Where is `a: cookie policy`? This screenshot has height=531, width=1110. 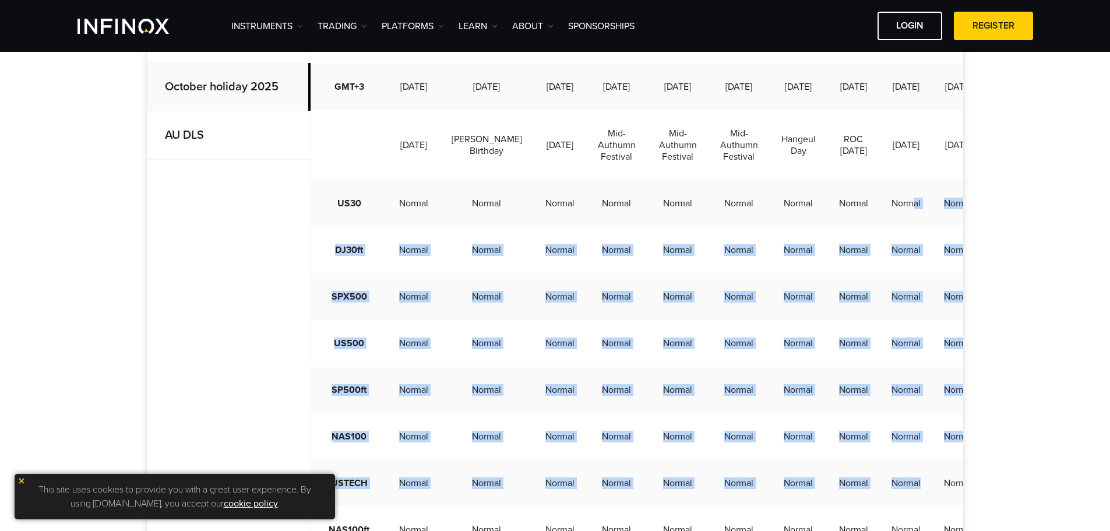
a: cookie policy is located at coordinates (250, 503).